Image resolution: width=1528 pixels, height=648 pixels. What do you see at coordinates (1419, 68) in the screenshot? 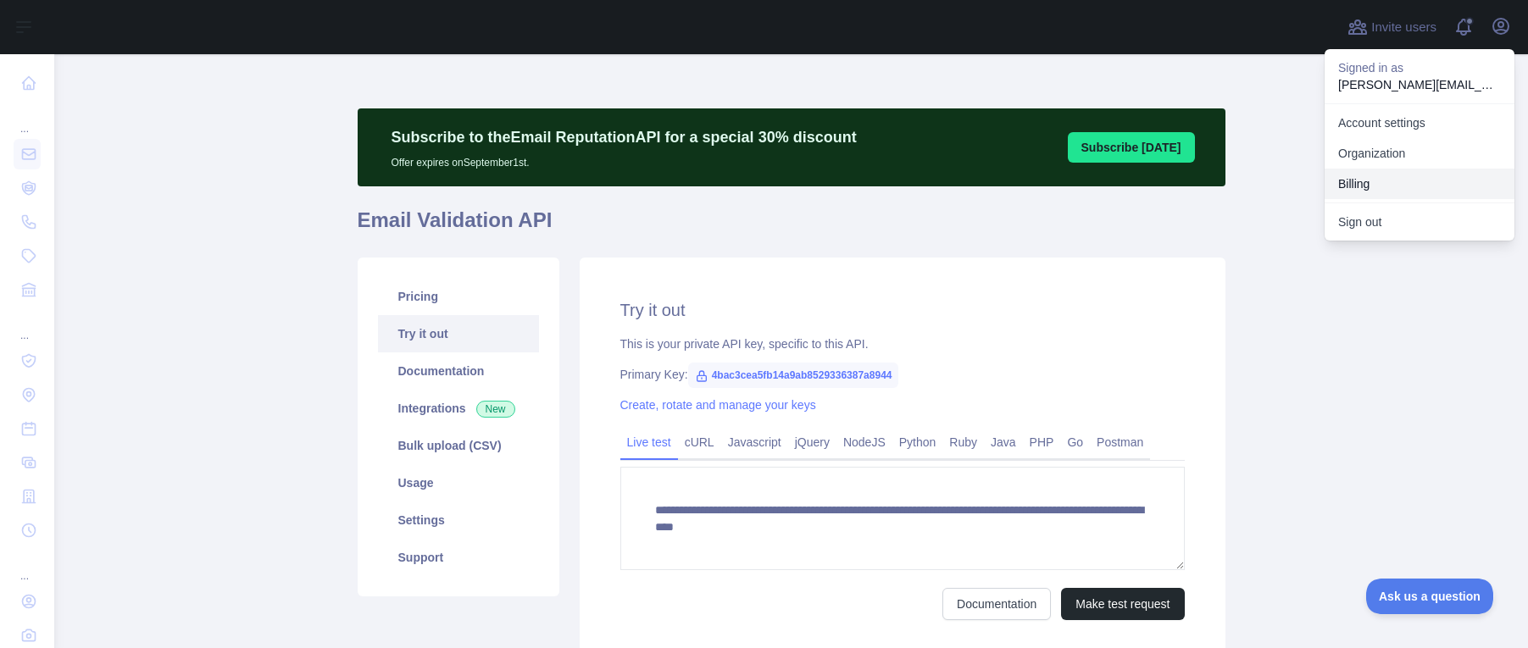
I see `p: Signed in as` at bounding box center [1419, 68].